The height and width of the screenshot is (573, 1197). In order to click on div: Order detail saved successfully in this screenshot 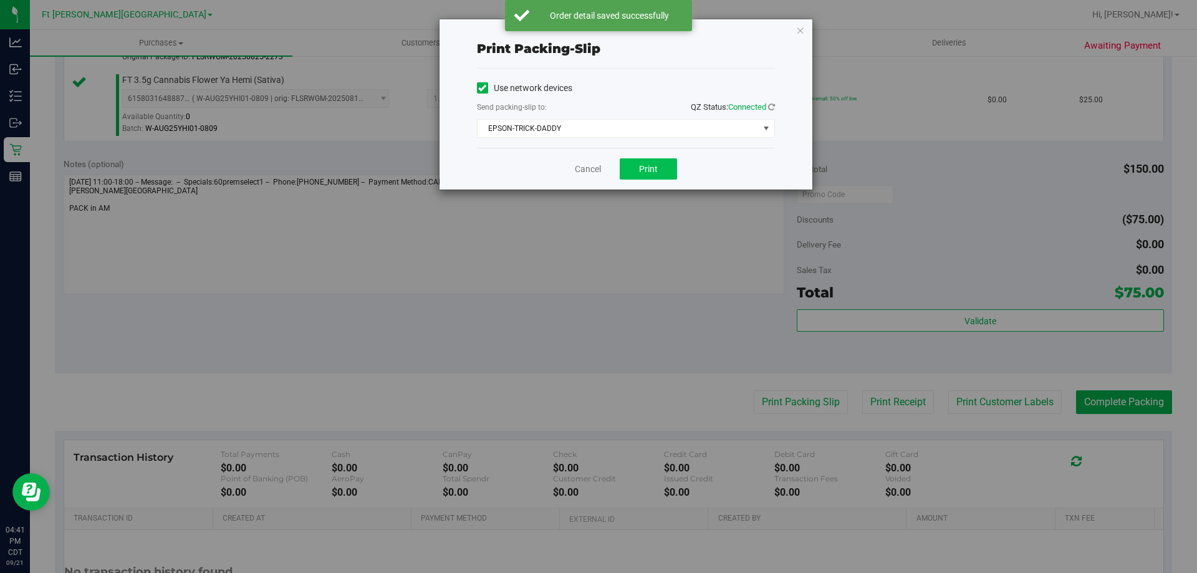, I will do `click(609, 16)`.